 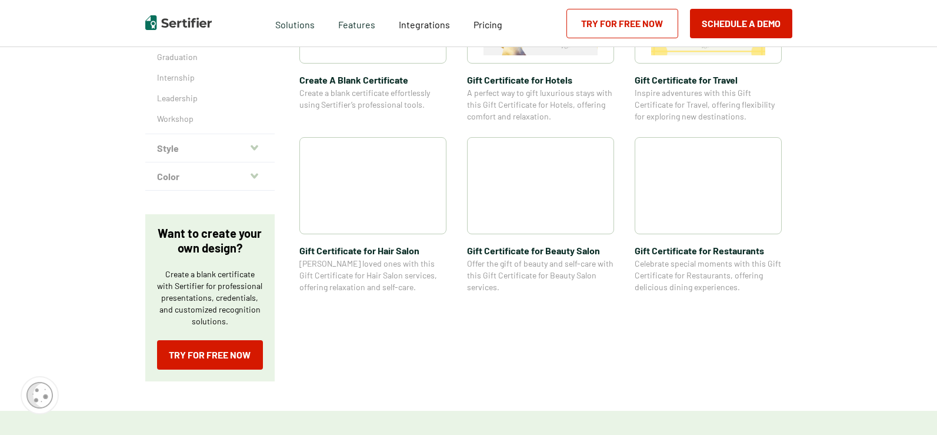 I want to click on a: Graduation, so click(x=210, y=57).